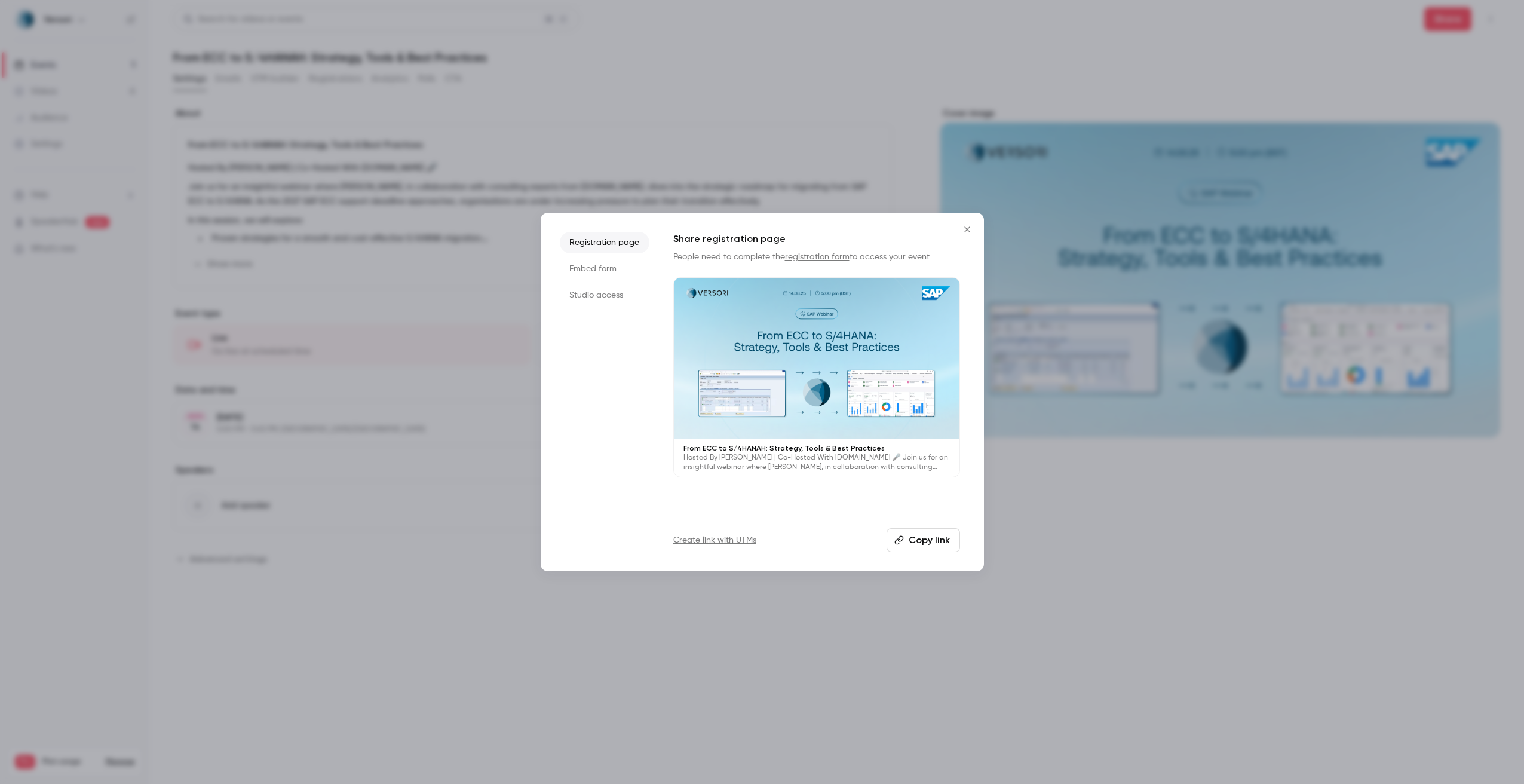 The width and height of the screenshot is (1524, 784). I want to click on a: registration form, so click(817, 256).